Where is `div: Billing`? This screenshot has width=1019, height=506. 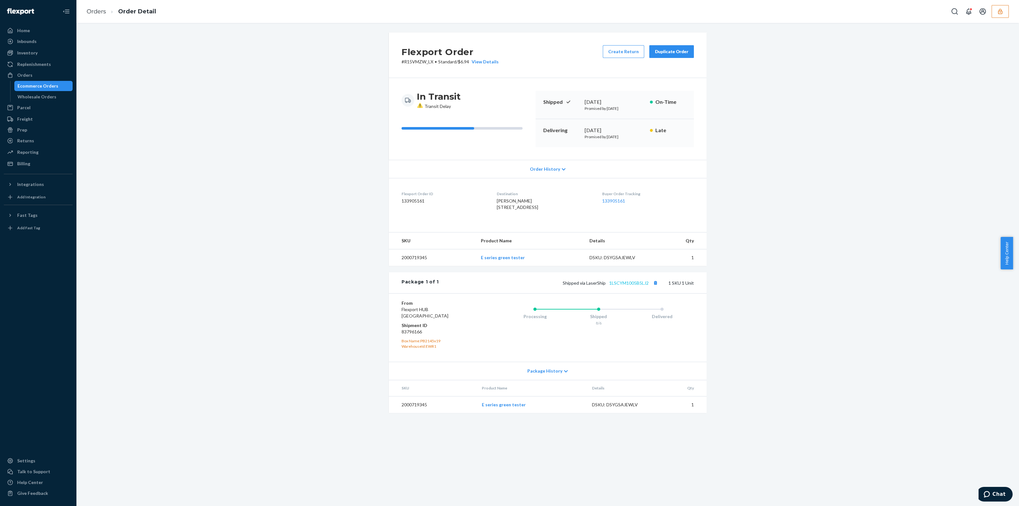 div: Billing is located at coordinates (24, 164).